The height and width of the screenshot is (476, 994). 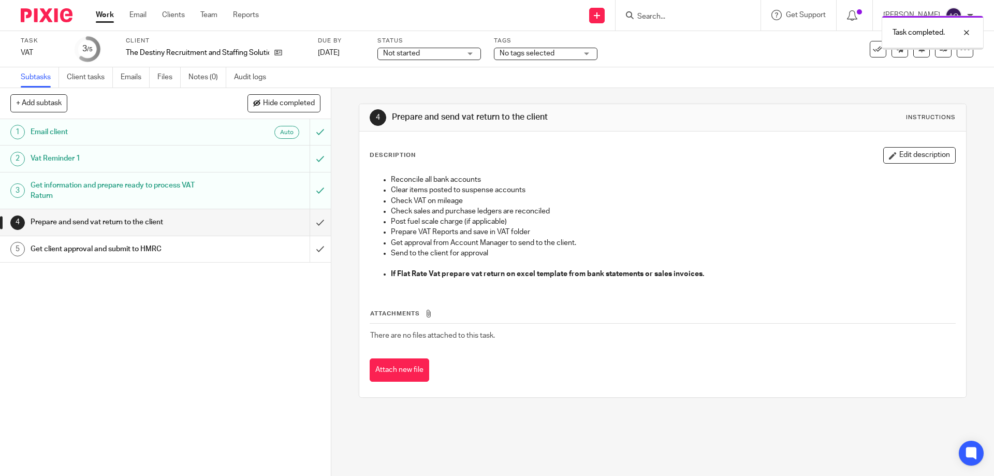 What do you see at coordinates (246, 15) in the screenshot?
I see `a: Reports` at bounding box center [246, 15].